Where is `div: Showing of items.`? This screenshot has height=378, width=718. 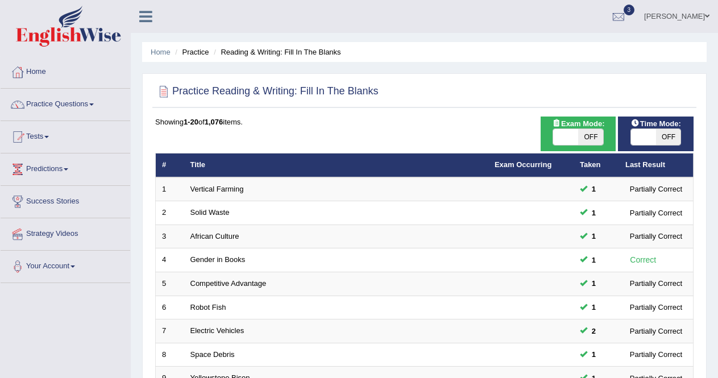 div: Showing of items. is located at coordinates (424, 122).